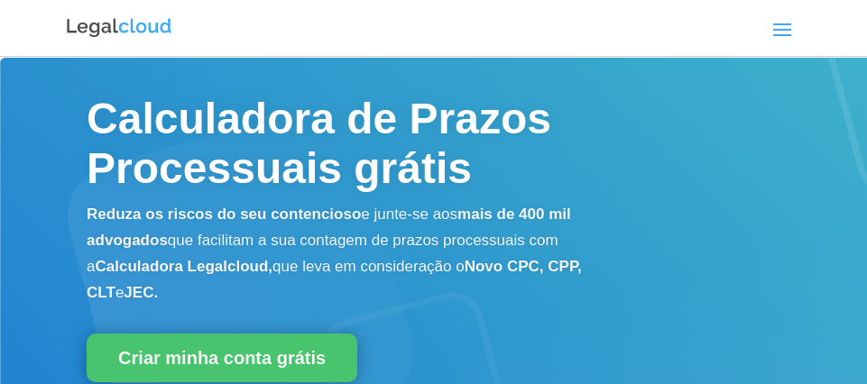 The height and width of the screenshot is (384, 867). I want to click on b: Reduza os riscos do seu contencioso, so click(224, 214).